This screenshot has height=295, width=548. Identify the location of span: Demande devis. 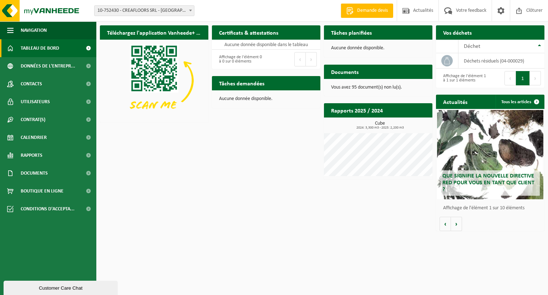
(373, 11).